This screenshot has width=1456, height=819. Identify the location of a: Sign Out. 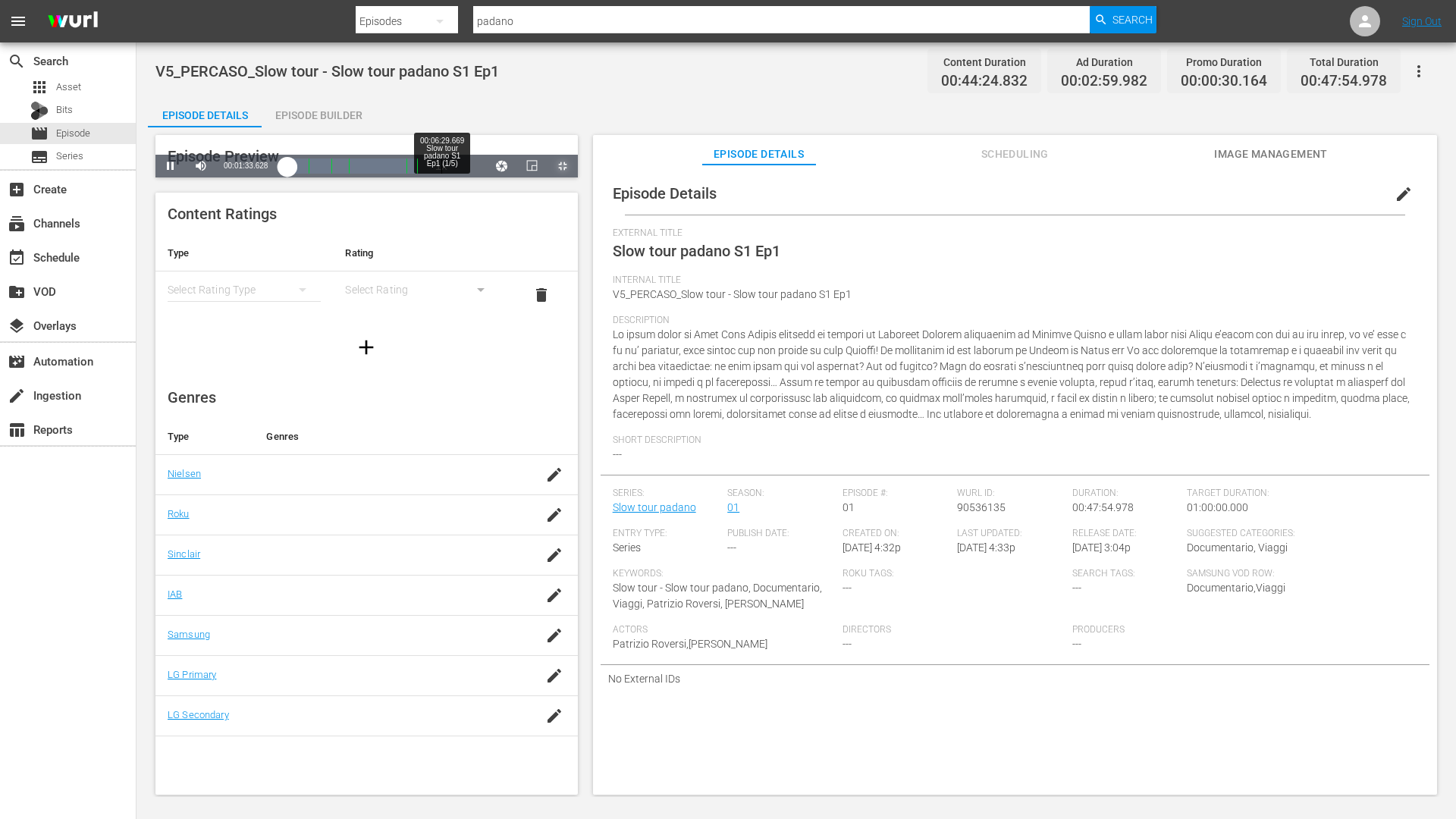
(1422, 21).